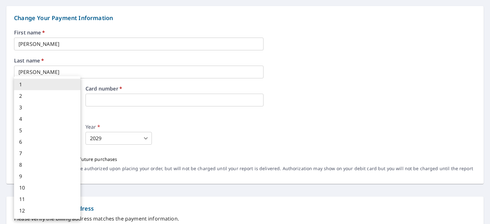  What do you see at coordinates (47, 188) in the screenshot?
I see `li: 10` at bounding box center [47, 188].